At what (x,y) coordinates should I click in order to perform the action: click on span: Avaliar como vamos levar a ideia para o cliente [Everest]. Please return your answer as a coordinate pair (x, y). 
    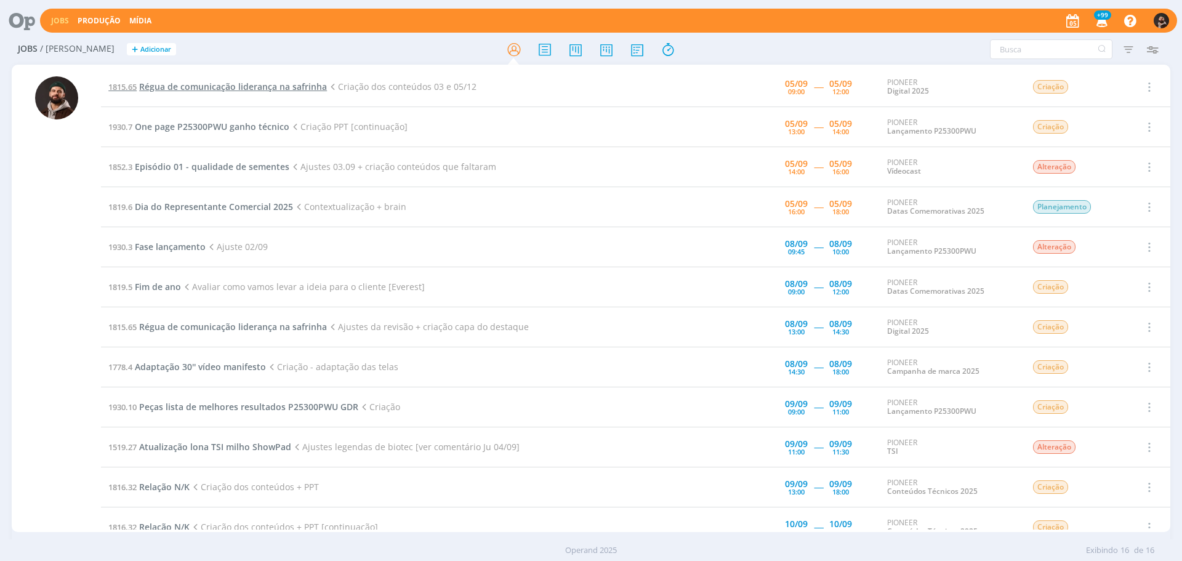
    Looking at the image, I should click on (303, 286).